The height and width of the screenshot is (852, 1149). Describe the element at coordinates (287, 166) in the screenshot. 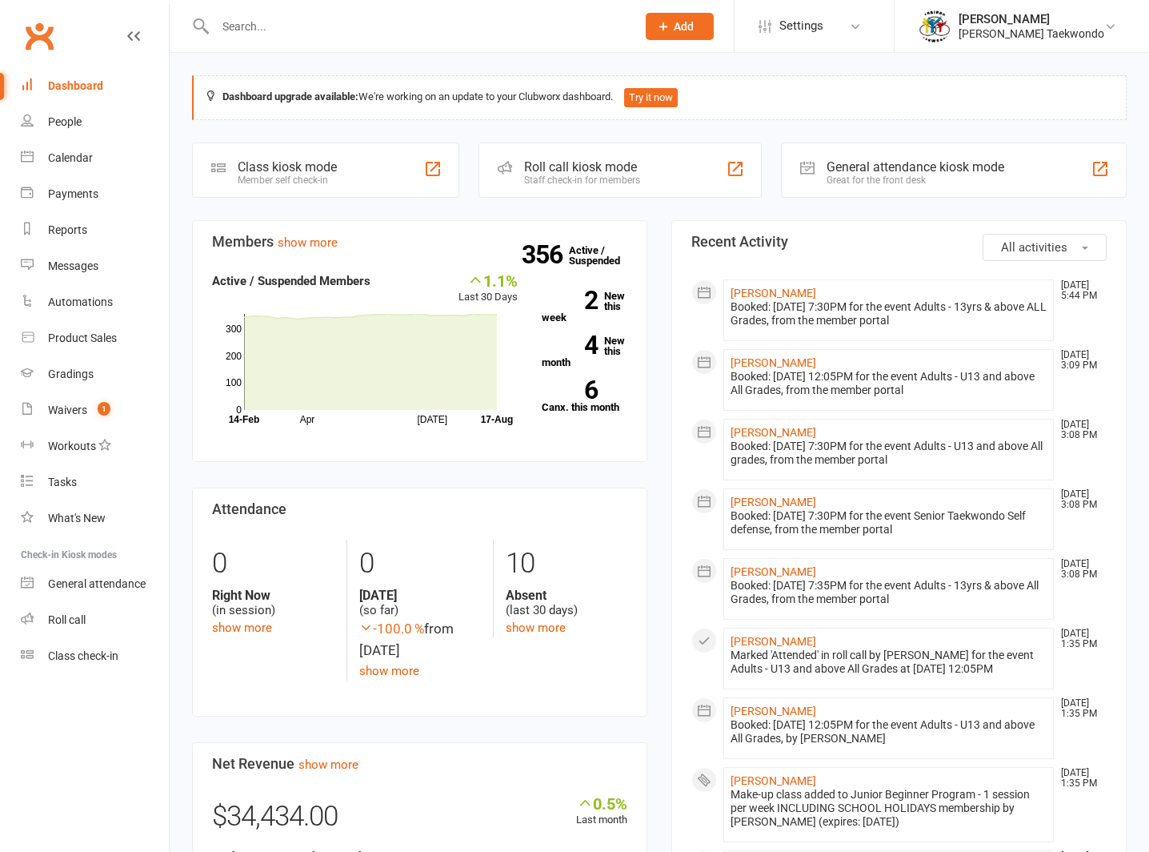

I see `div: Class kiosk mode` at that location.